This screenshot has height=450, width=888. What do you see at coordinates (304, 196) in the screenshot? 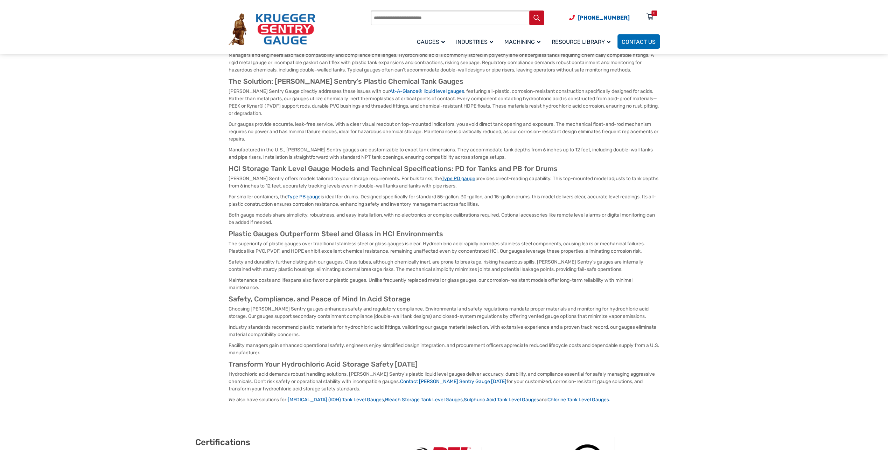
I see `a: Type PB gauge` at bounding box center [304, 196].